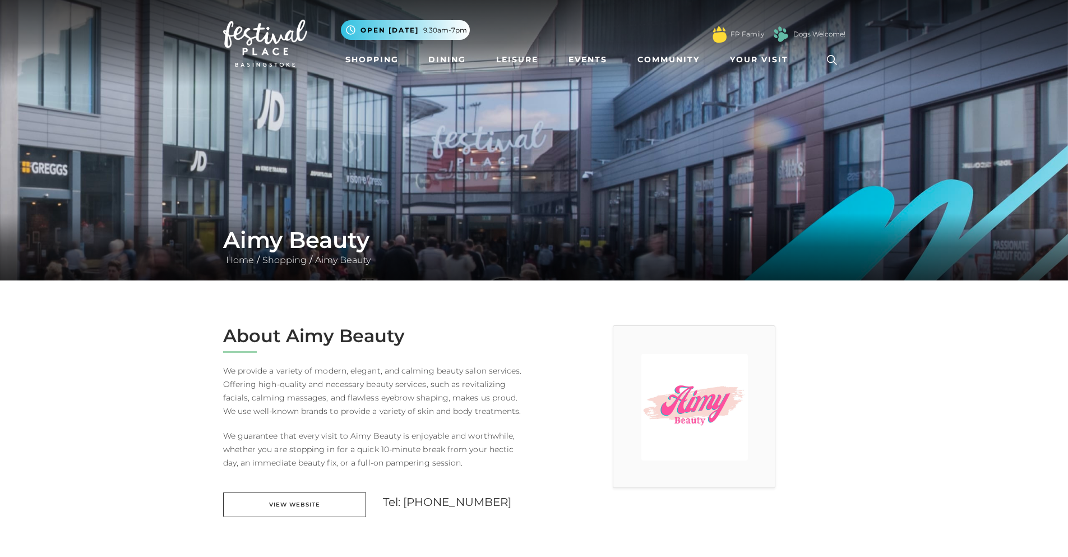  What do you see at coordinates (294, 504) in the screenshot?
I see `a: View Website` at bounding box center [294, 504].